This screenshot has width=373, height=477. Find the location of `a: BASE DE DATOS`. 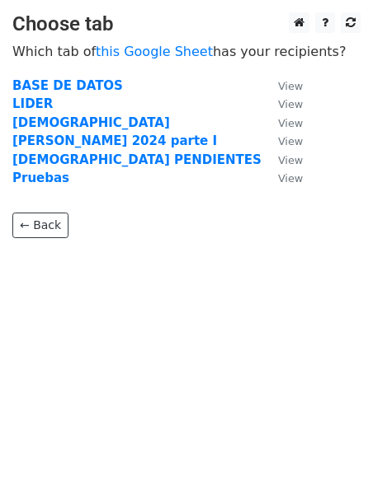

a: BASE DE DATOS is located at coordinates (68, 86).